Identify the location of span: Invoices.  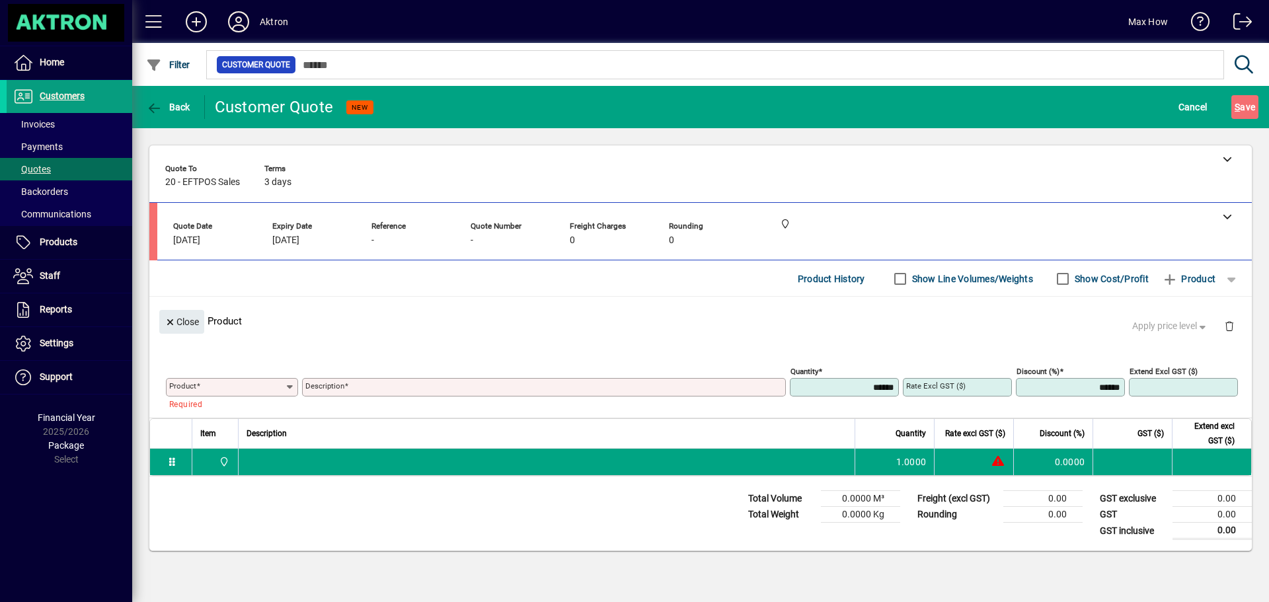
(34, 124).